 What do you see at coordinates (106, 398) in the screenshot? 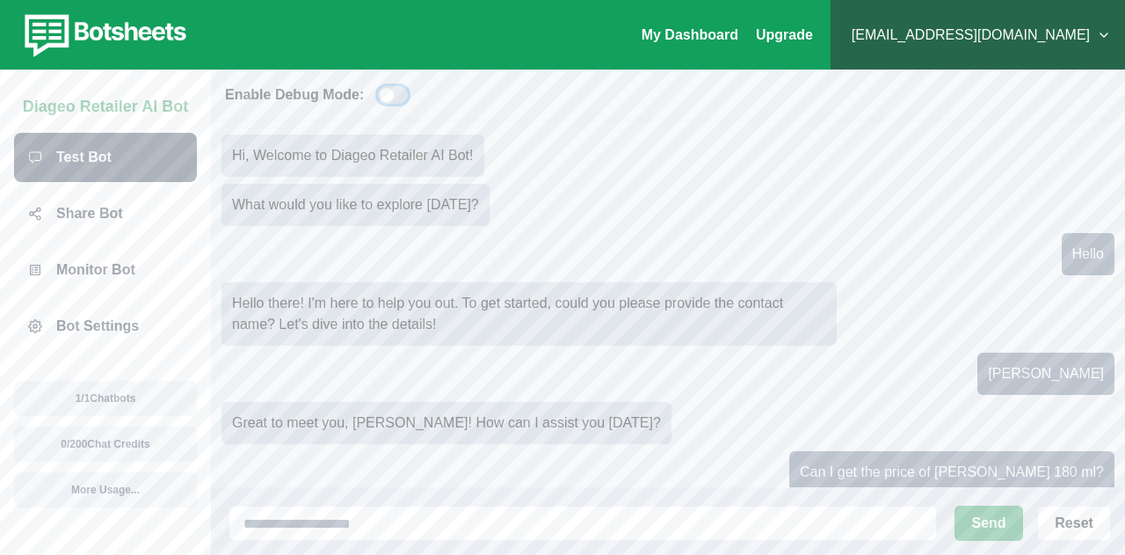
I see `button: 1/1Chatbots` at bounding box center [106, 398].